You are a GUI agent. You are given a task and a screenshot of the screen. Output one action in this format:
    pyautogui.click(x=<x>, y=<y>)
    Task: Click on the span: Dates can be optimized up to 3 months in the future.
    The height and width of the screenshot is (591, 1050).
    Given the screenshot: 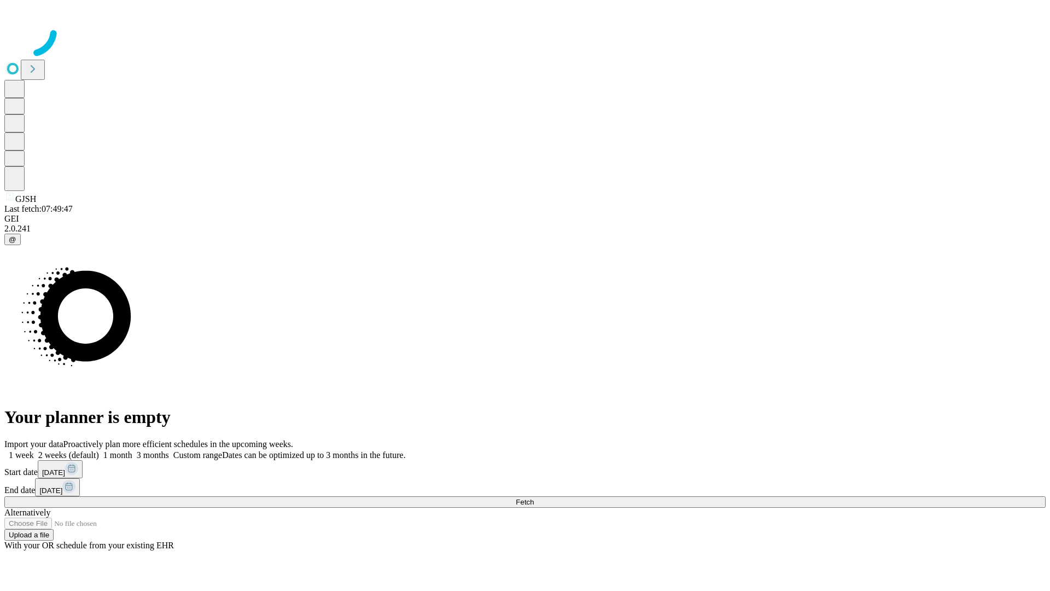 What is the action you would take?
    pyautogui.click(x=313, y=454)
    